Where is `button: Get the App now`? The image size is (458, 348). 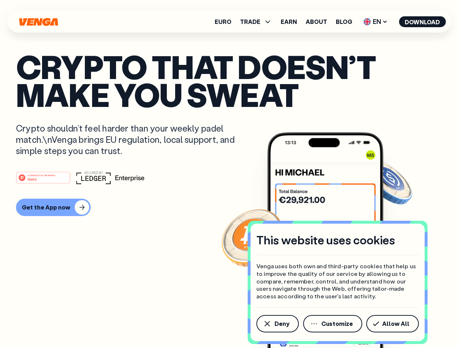 button: Get the App now is located at coordinates (53, 208).